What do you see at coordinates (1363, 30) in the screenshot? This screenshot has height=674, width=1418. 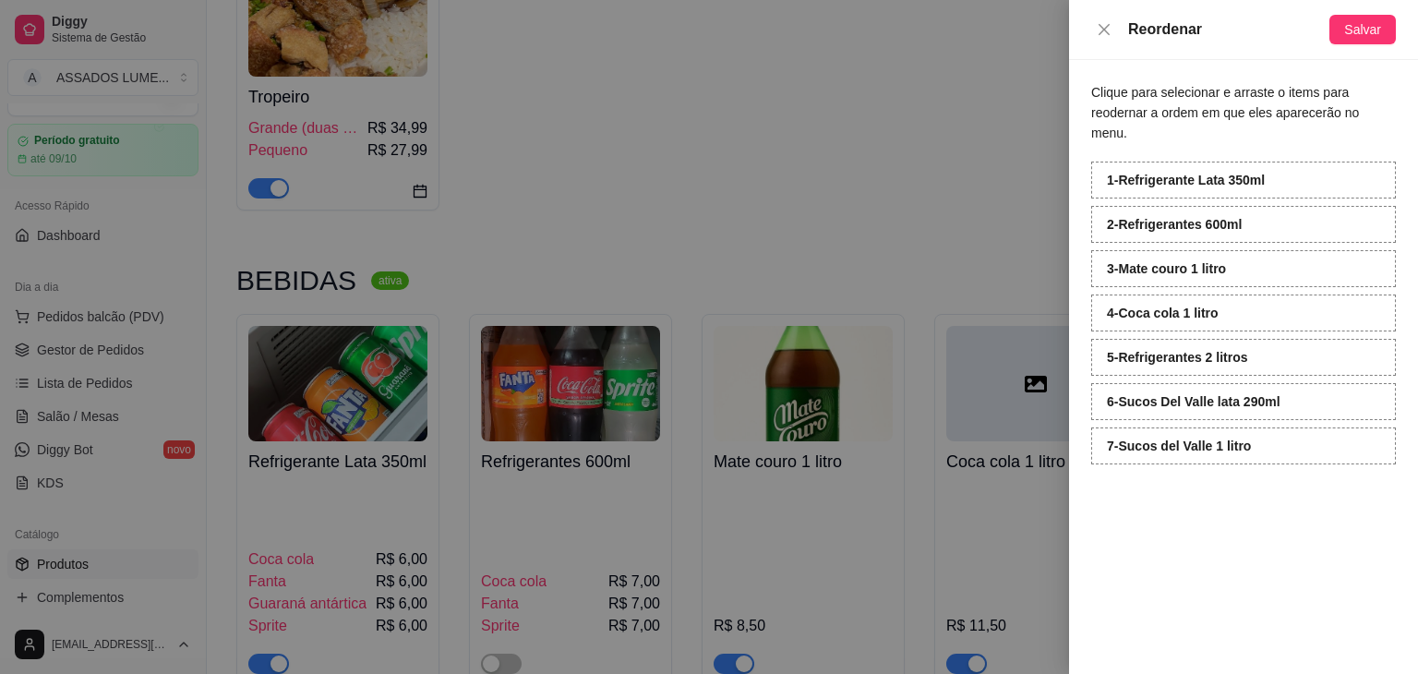 I see `button: Salvar` at bounding box center [1363, 30].